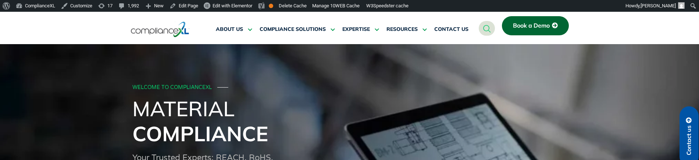 The width and height of the screenshot is (699, 160). Describe the element at coordinates (234, 29) in the screenshot. I see `a: ABOUT US` at that location.